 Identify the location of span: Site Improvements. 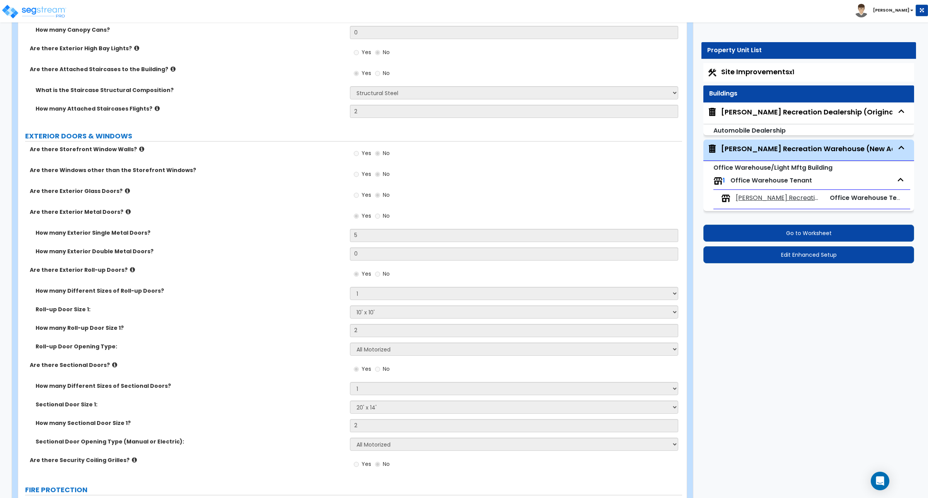
(758, 72).